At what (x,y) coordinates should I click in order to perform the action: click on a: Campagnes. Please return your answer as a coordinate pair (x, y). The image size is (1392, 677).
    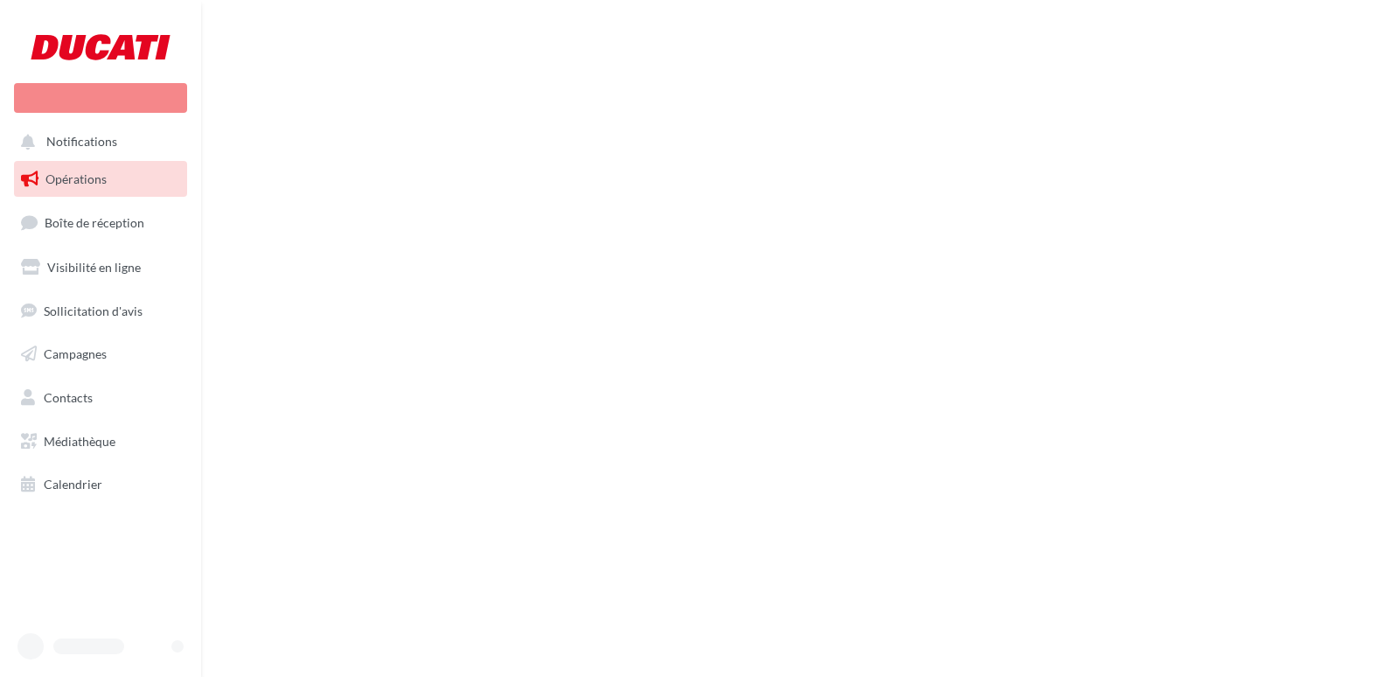
    Looking at the image, I should click on (101, 354).